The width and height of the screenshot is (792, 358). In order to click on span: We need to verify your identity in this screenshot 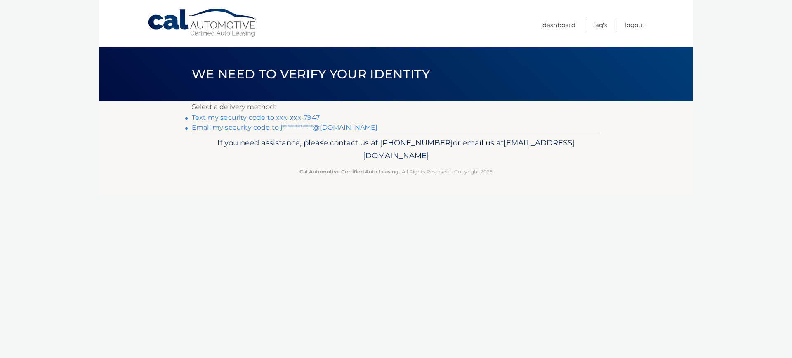, I will do `click(311, 74)`.